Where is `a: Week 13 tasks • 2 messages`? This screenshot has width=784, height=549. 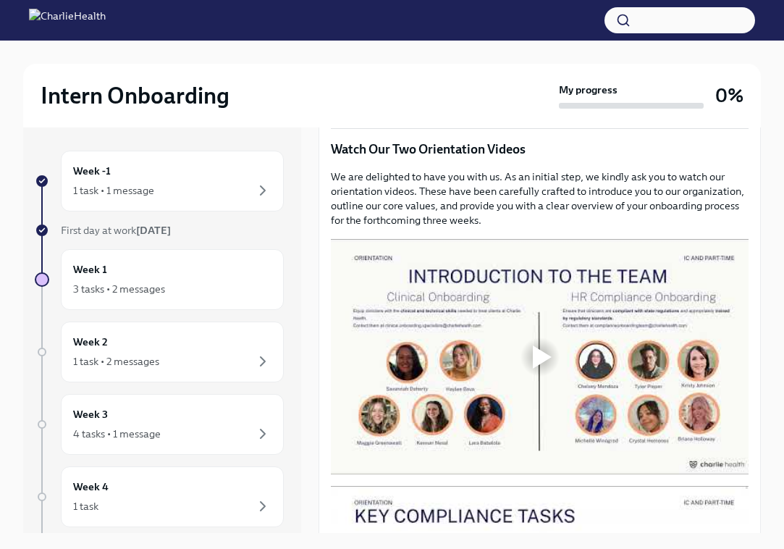
a: Week 13 tasks • 2 messages is located at coordinates (159, 279).